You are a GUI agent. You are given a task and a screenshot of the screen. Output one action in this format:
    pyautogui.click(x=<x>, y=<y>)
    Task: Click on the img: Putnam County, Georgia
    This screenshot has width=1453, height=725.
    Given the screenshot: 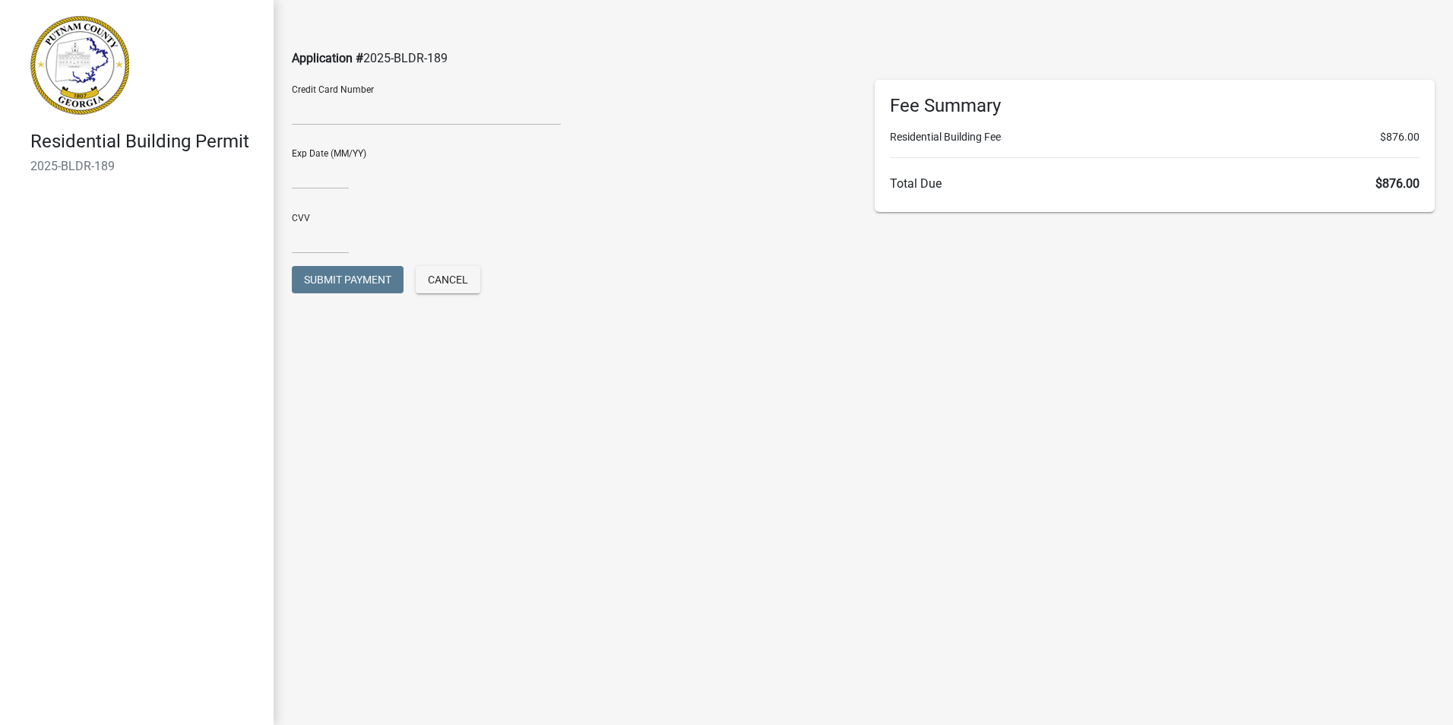 What is the action you would take?
    pyautogui.click(x=80, y=65)
    